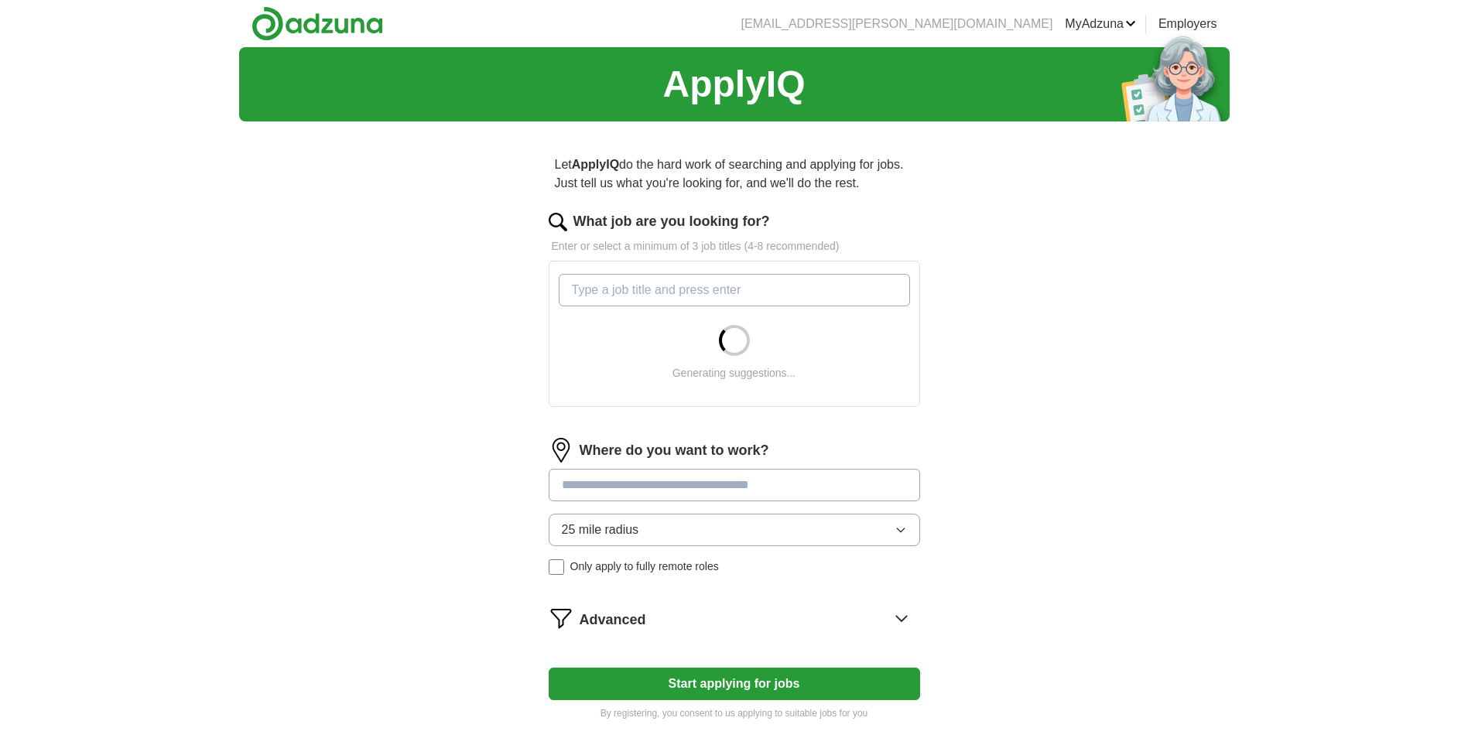 The width and height of the screenshot is (1468, 738). I want to click on p: By registering, you consent to us applying to suitable jobs for you, so click(734, 713).